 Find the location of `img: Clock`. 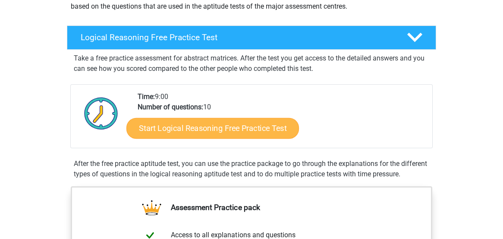

img: Clock is located at coordinates (101, 113).